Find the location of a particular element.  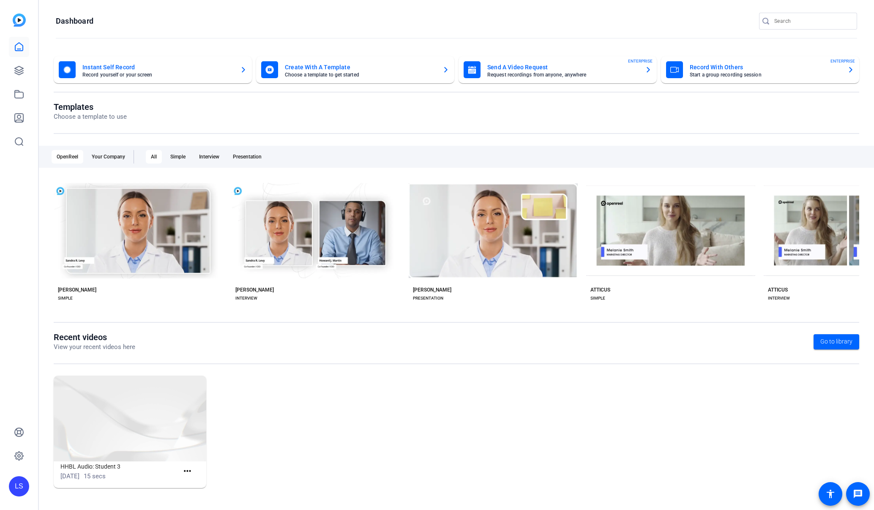

button: Record With OthersStart a group recording sessionENTERPRISE is located at coordinates (760, 70).